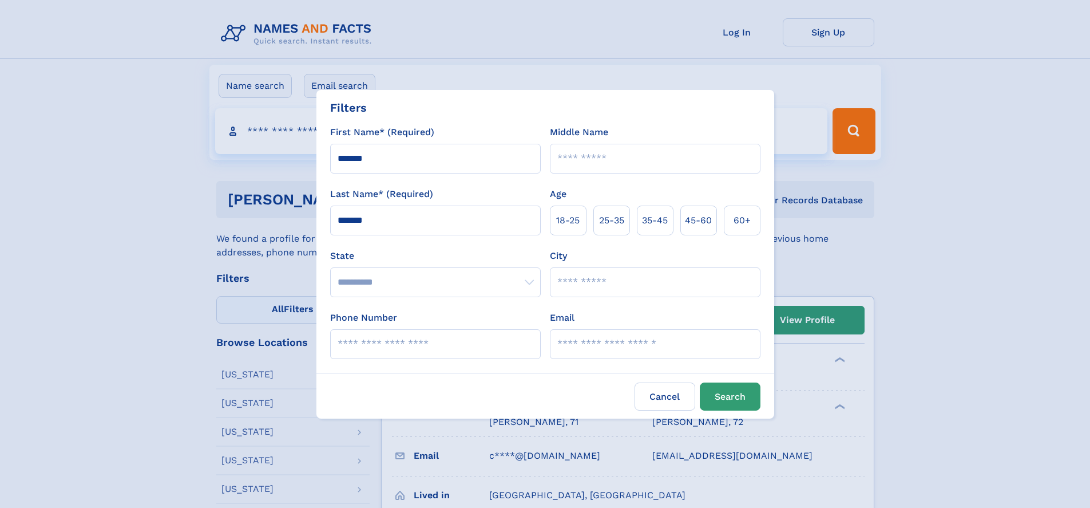 The height and width of the screenshot is (508, 1090). I want to click on label: Last Name* (Required), so click(382, 194).